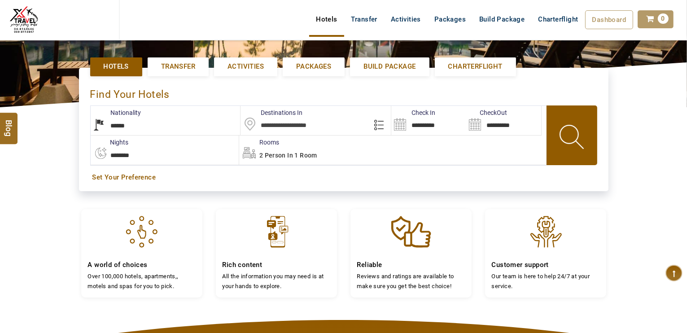 Image resolution: width=687 pixels, height=333 pixels. I want to click on div: Find Your Hotels, so click(344, 92).